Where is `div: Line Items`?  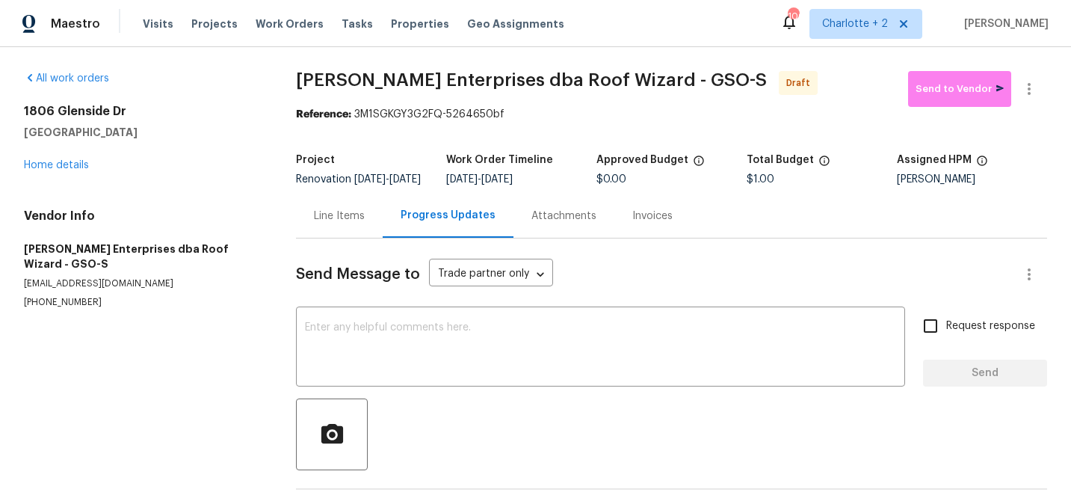
div: Line Items is located at coordinates (339, 216).